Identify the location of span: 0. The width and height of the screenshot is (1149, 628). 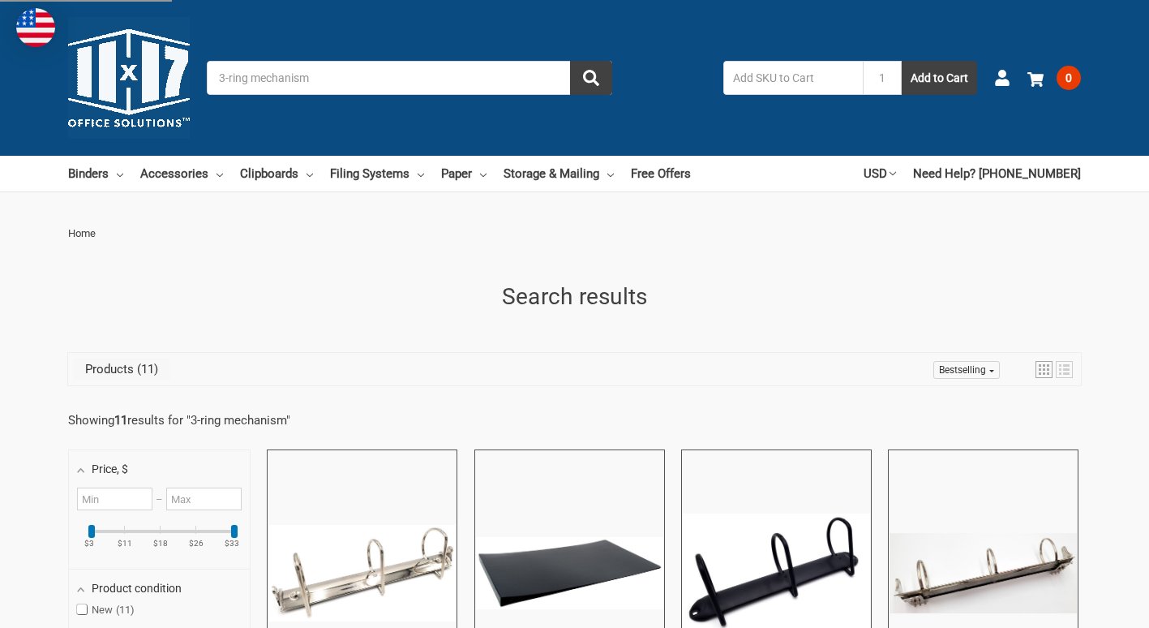
(1069, 78).